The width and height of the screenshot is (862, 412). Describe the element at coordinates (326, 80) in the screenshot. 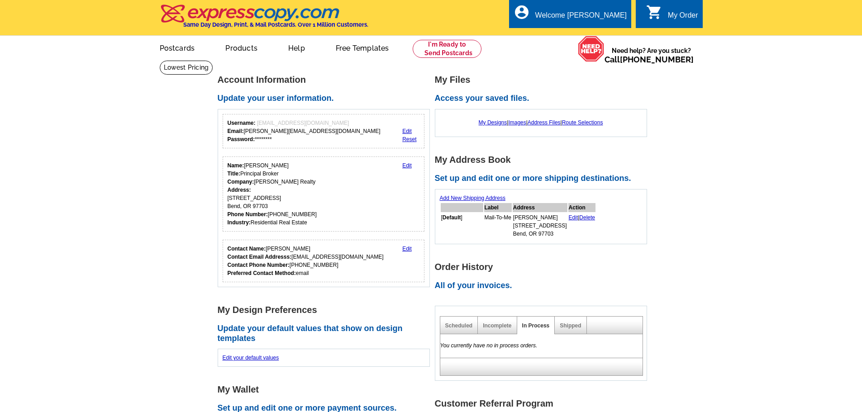

I see `h1: Account Information` at that location.